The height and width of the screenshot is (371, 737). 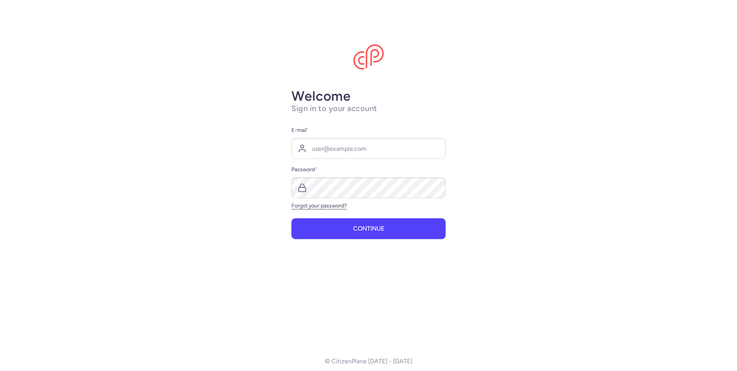 I want to click on span: Continue, so click(x=368, y=228).